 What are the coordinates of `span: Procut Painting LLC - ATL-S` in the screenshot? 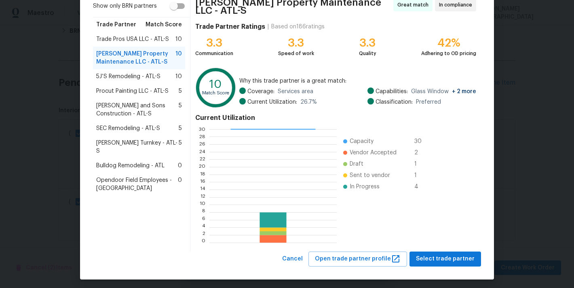 It's located at (132, 91).